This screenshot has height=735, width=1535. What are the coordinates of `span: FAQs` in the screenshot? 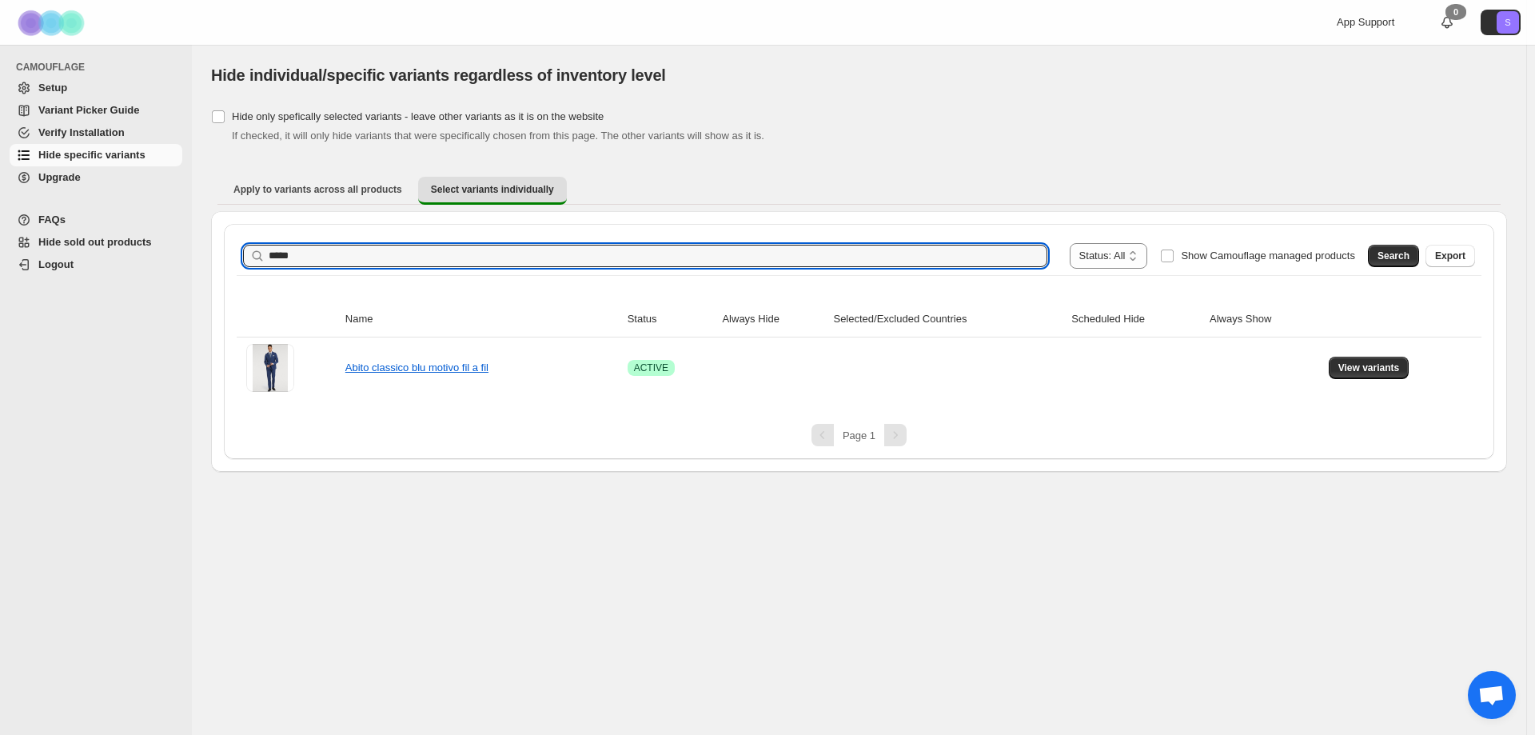 It's located at (52, 219).